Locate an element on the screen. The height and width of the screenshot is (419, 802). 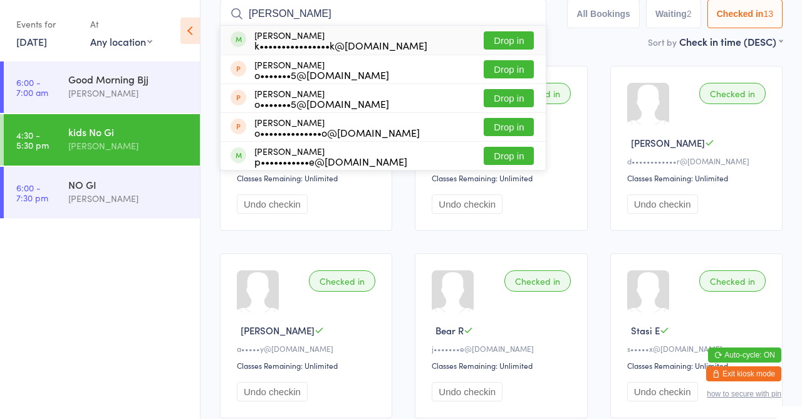
div: Good Morning Bjj is located at coordinates (128, 79).